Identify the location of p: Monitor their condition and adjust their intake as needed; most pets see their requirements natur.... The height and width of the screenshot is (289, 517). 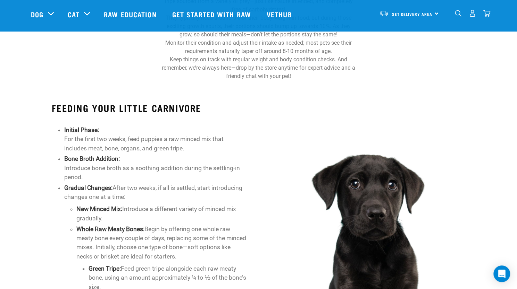
(259, 47).